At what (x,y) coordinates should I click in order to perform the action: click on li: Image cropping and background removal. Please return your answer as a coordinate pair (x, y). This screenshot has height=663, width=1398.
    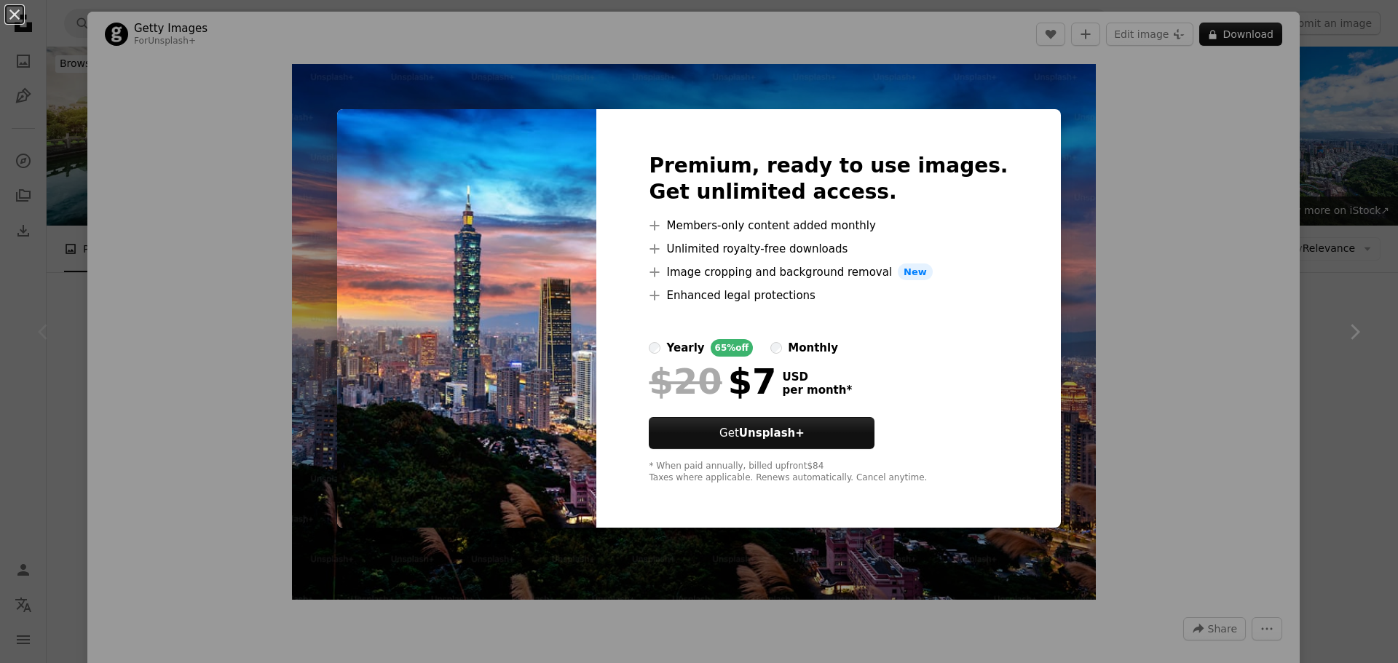
    Looking at the image, I should click on (828, 272).